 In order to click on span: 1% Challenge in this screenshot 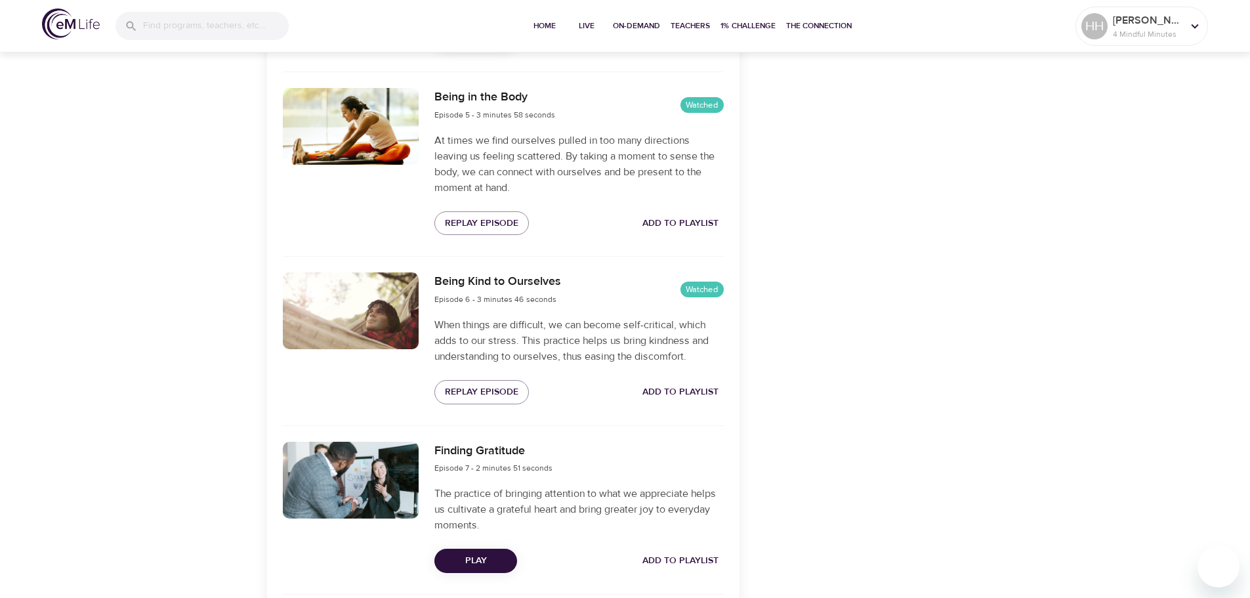, I will do `click(748, 26)`.